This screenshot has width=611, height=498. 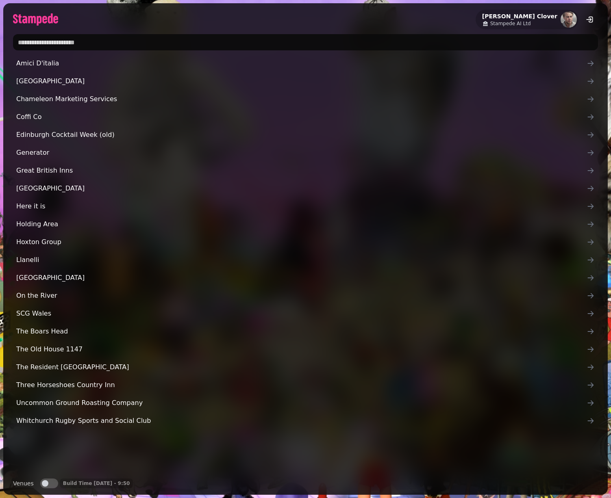 I want to click on span: Great British Inns, so click(x=301, y=171).